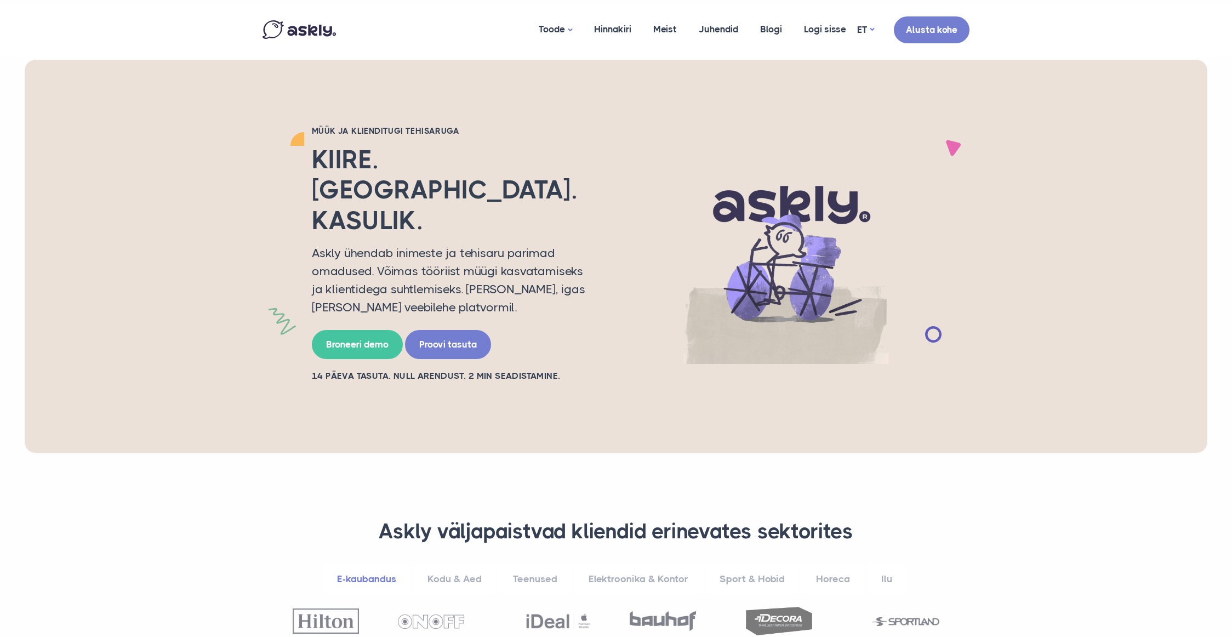 This screenshot has width=1232, height=637. Describe the element at coordinates (535, 579) in the screenshot. I see `a: Teenused` at that location.